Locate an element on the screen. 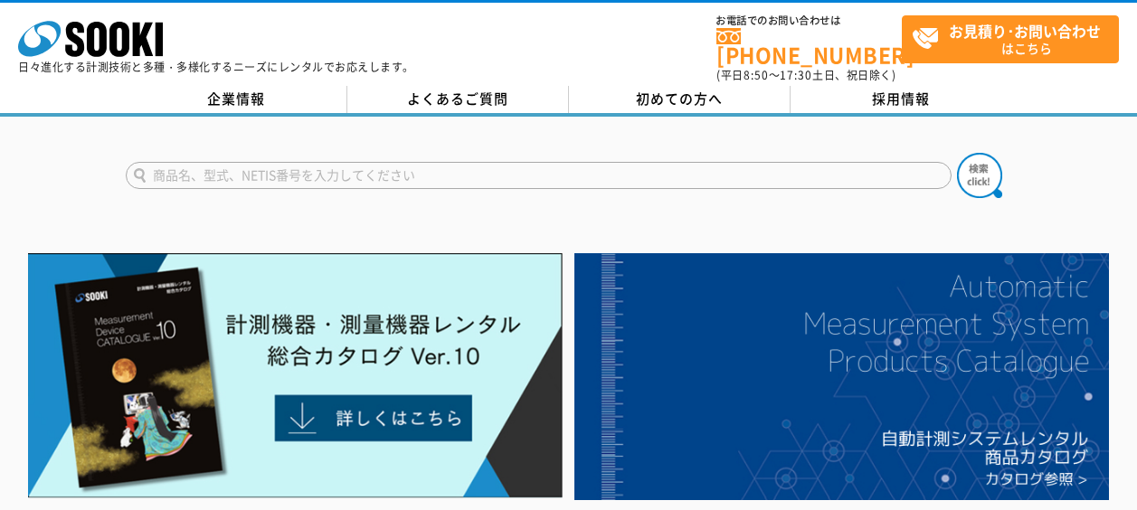  a: お見積り･お問い合わせはこちら is located at coordinates (1011, 39).